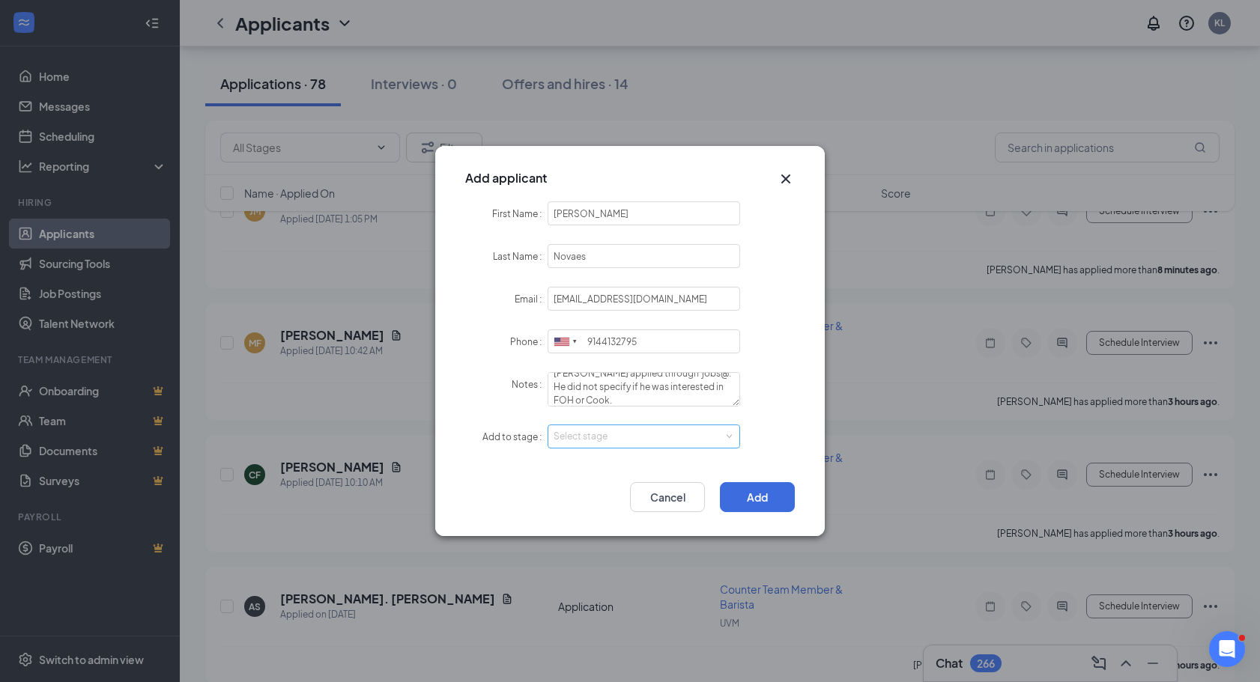 This screenshot has height=682, width=1260. I want to click on div: Select stage, so click(640, 437).